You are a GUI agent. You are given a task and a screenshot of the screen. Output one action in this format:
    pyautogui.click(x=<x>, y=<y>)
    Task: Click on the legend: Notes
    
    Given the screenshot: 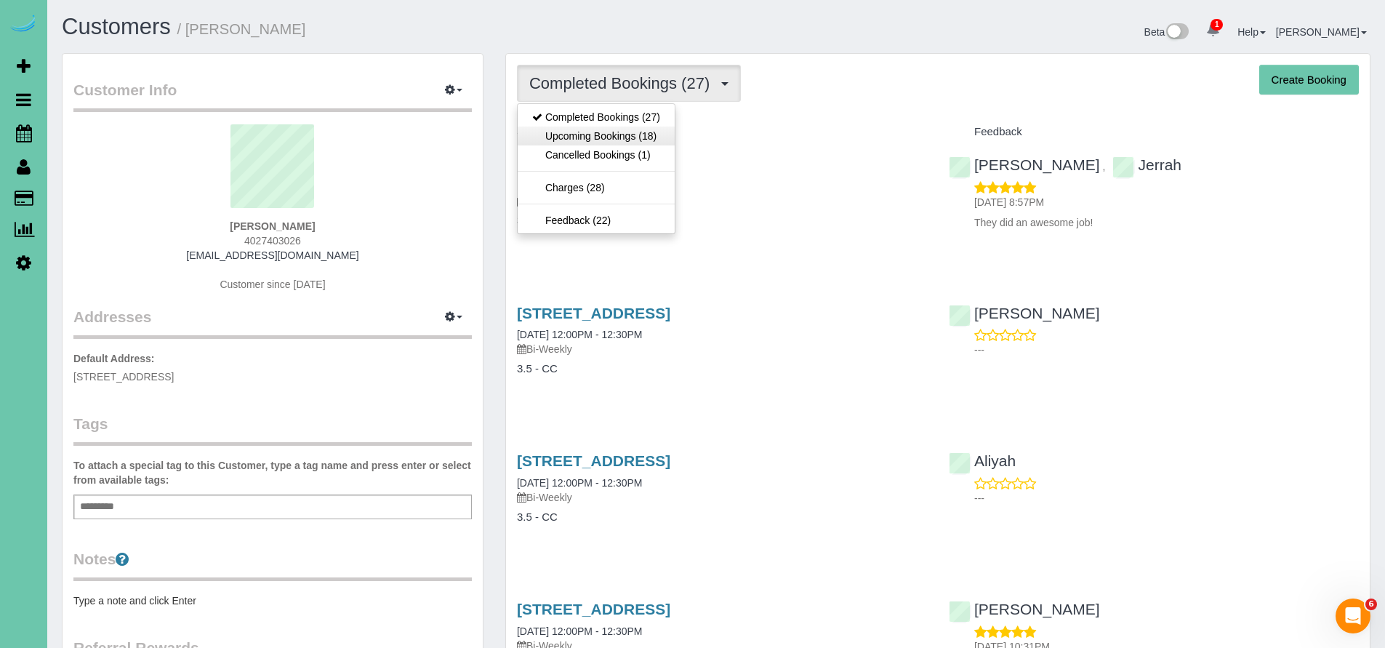 What is the action you would take?
    pyautogui.click(x=273, y=564)
    